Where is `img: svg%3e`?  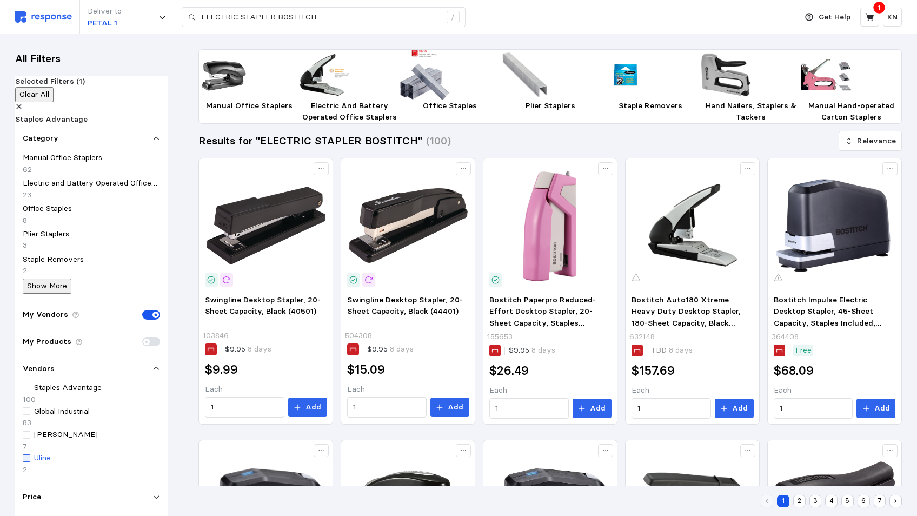 img: svg%3e is located at coordinates (43, 17).